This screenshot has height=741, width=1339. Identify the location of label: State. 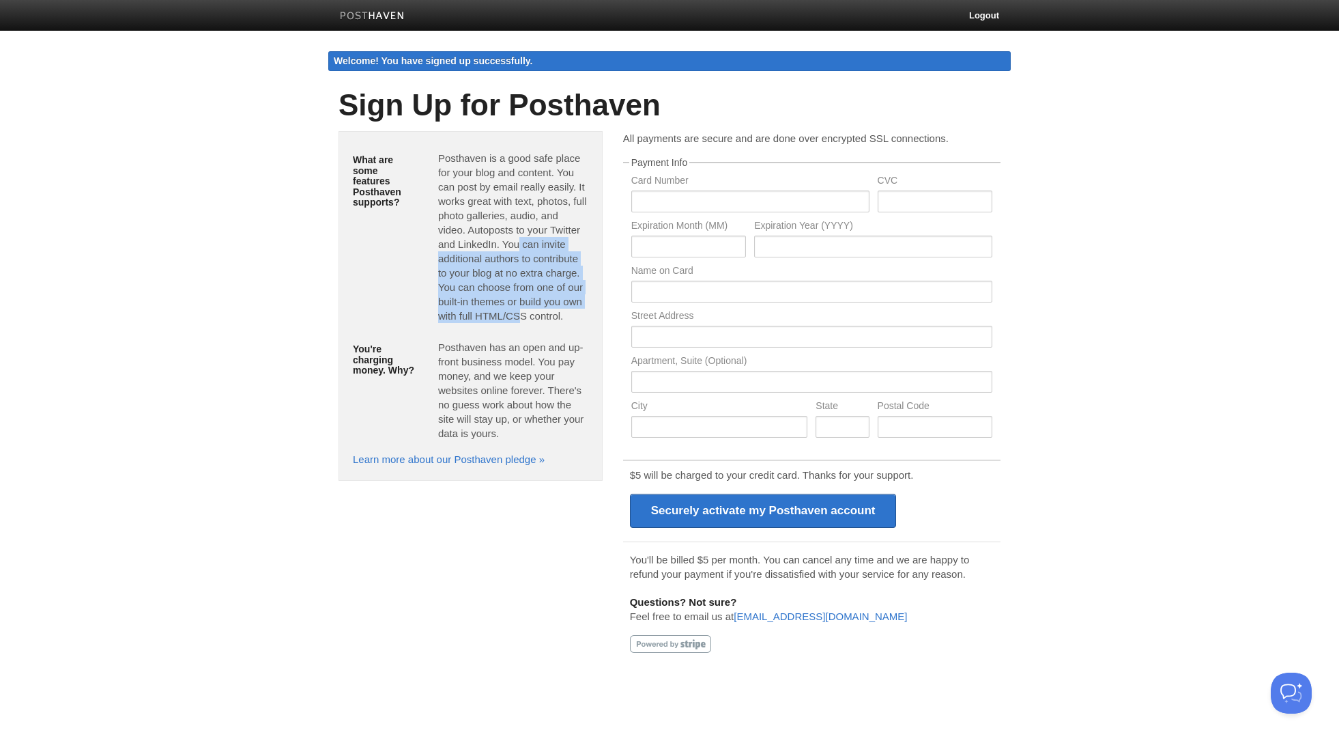
(842, 407).